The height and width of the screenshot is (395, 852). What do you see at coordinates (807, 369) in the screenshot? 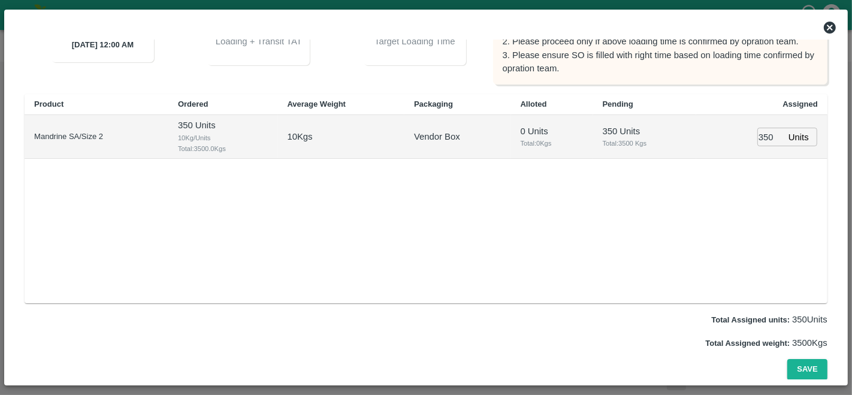
I see `button: Save` at bounding box center [807, 369].